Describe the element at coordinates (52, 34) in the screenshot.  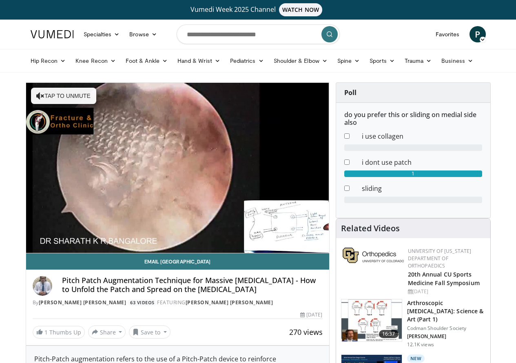
I see `img: VuMedi Logo` at that location.